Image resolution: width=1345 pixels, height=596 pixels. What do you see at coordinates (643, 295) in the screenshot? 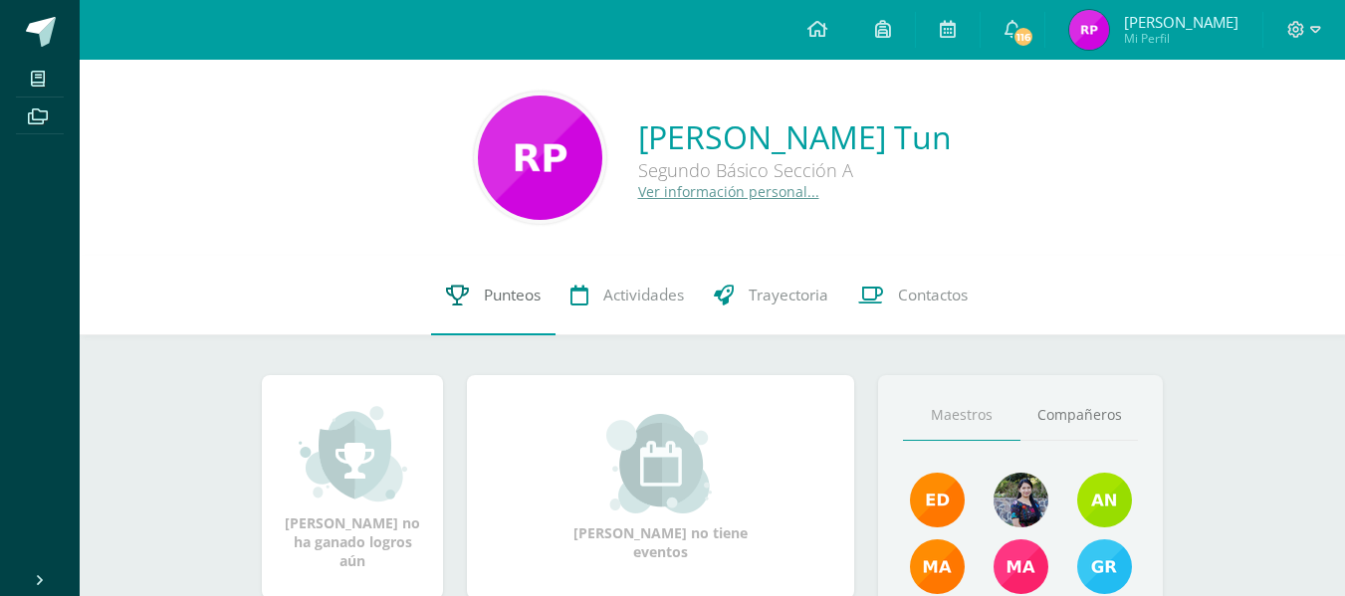
I see `span: Actividades` at bounding box center [643, 295].